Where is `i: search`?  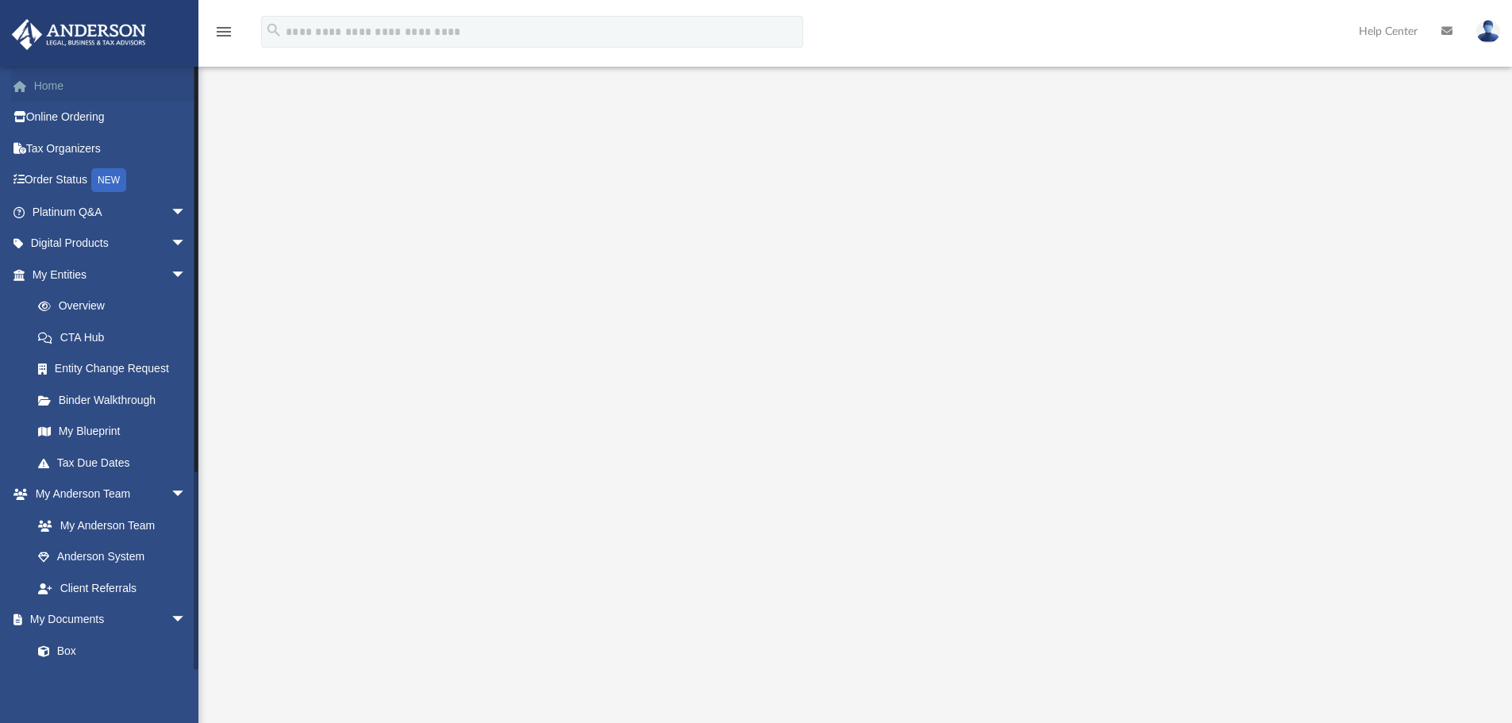
i: search is located at coordinates (274, 30).